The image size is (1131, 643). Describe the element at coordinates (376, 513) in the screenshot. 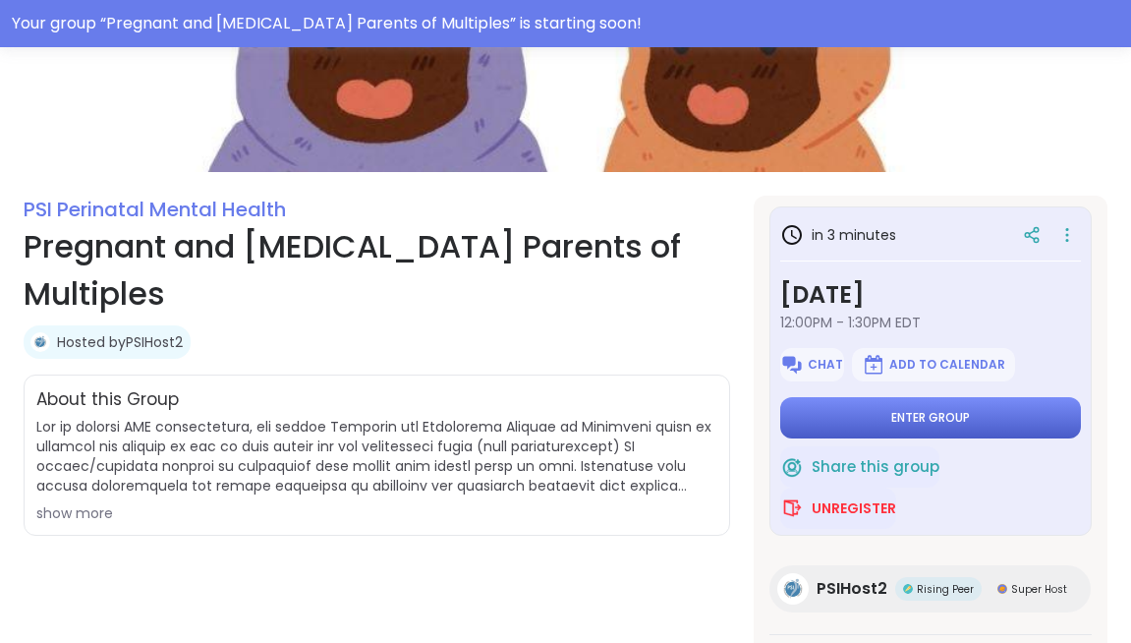

I see `div: show more` at that location.